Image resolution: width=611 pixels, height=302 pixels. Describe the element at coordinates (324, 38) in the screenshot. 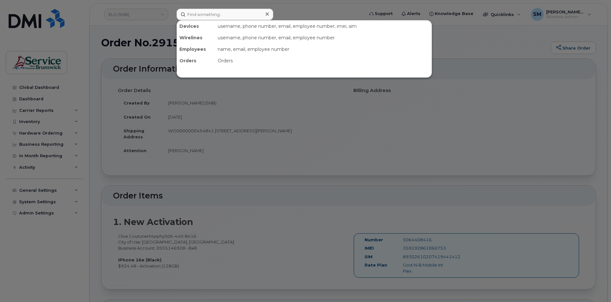

I see `div: username, phone number, email, employee number` at that location.